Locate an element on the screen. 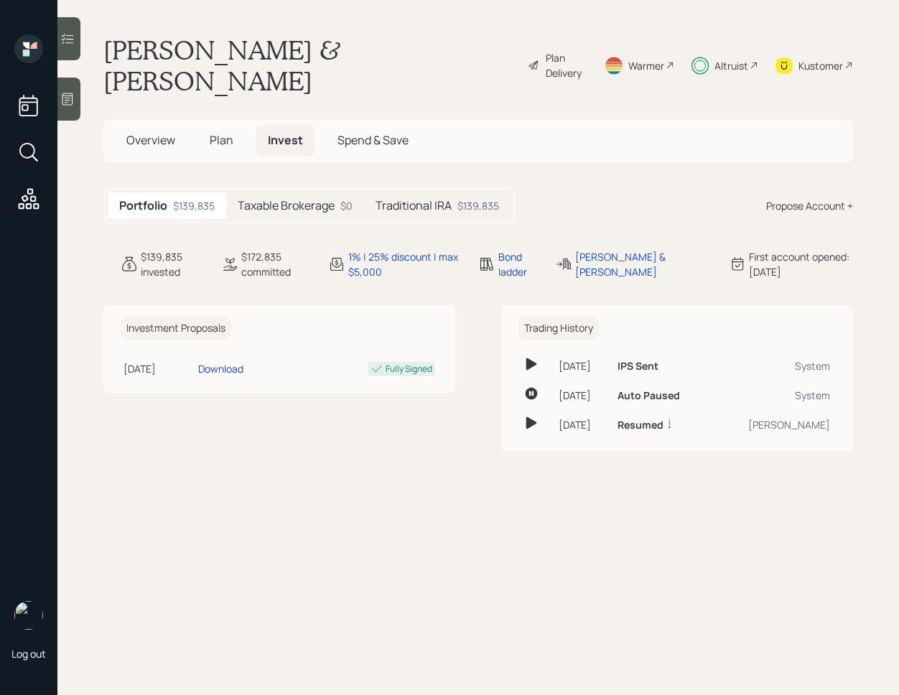 Image resolution: width=899 pixels, height=695 pixels. div: Altruist is located at coordinates (731, 65).